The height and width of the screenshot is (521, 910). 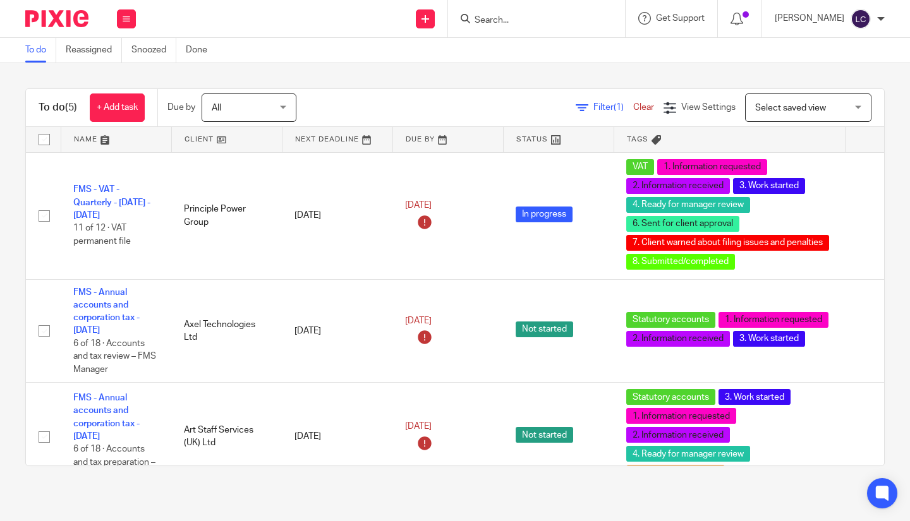 I want to click on span: In progress, so click(x=544, y=214).